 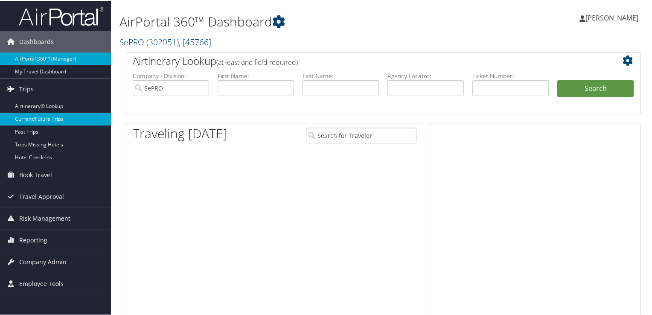 What do you see at coordinates (26, 88) in the screenshot?
I see `span: Trips` at bounding box center [26, 88].